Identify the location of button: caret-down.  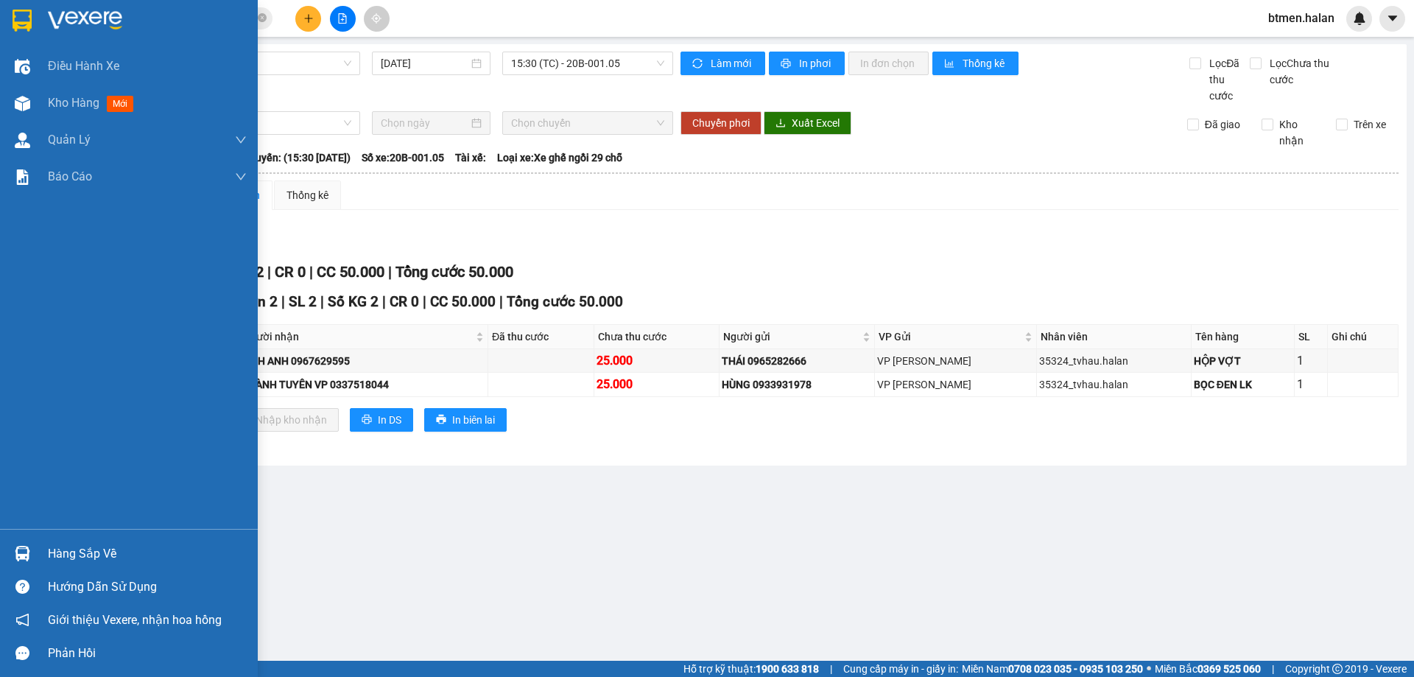
(1392, 18).